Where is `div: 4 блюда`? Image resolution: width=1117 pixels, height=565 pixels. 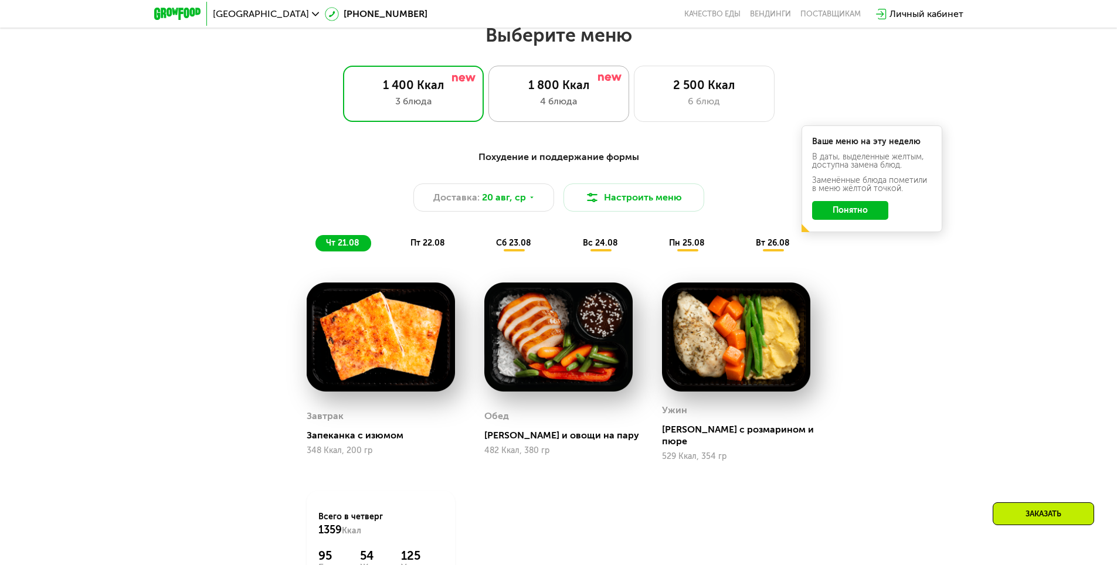
div: 4 блюда is located at coordinates (559, 101).